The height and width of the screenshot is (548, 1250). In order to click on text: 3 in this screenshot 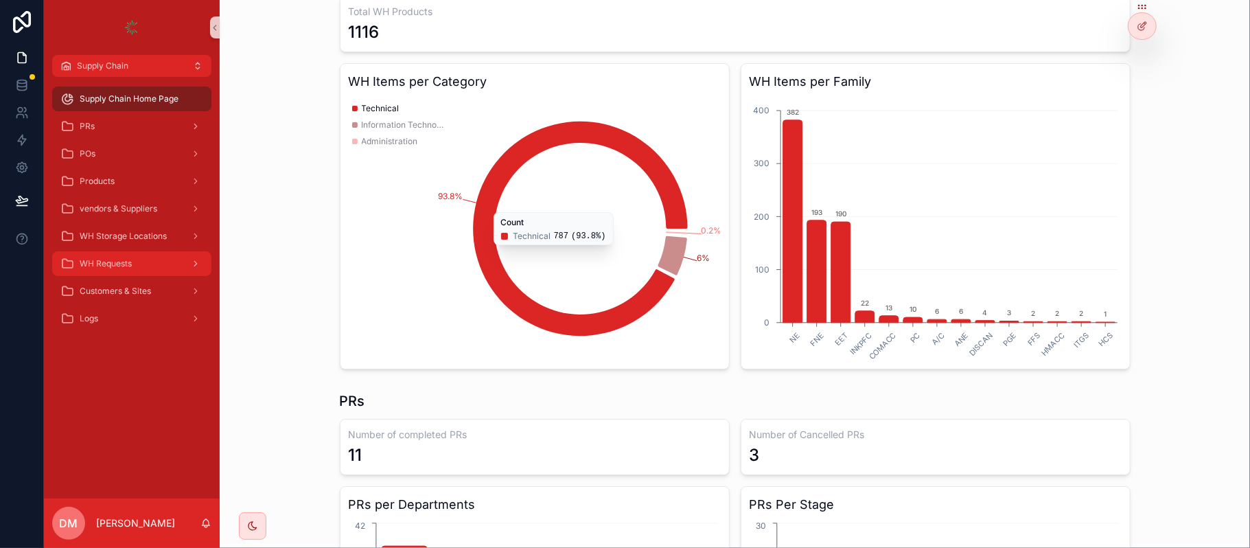, I will do `click(1009, 313)`.